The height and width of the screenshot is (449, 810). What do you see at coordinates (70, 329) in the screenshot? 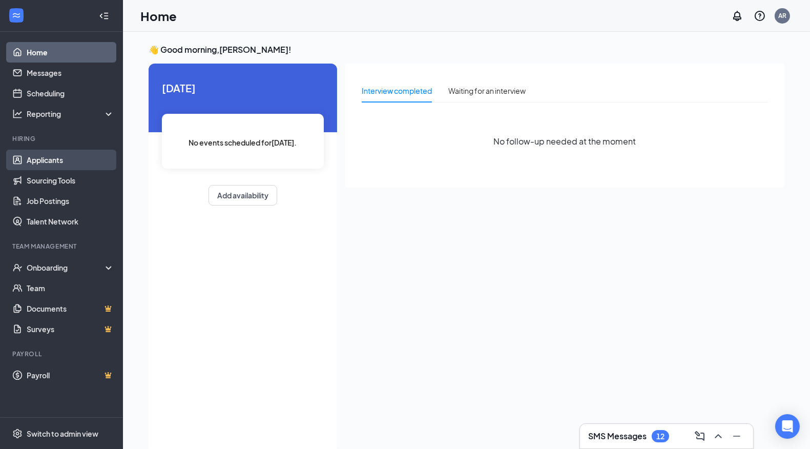
I see `a: SurveysCrown` at bounding box center [70, 329].